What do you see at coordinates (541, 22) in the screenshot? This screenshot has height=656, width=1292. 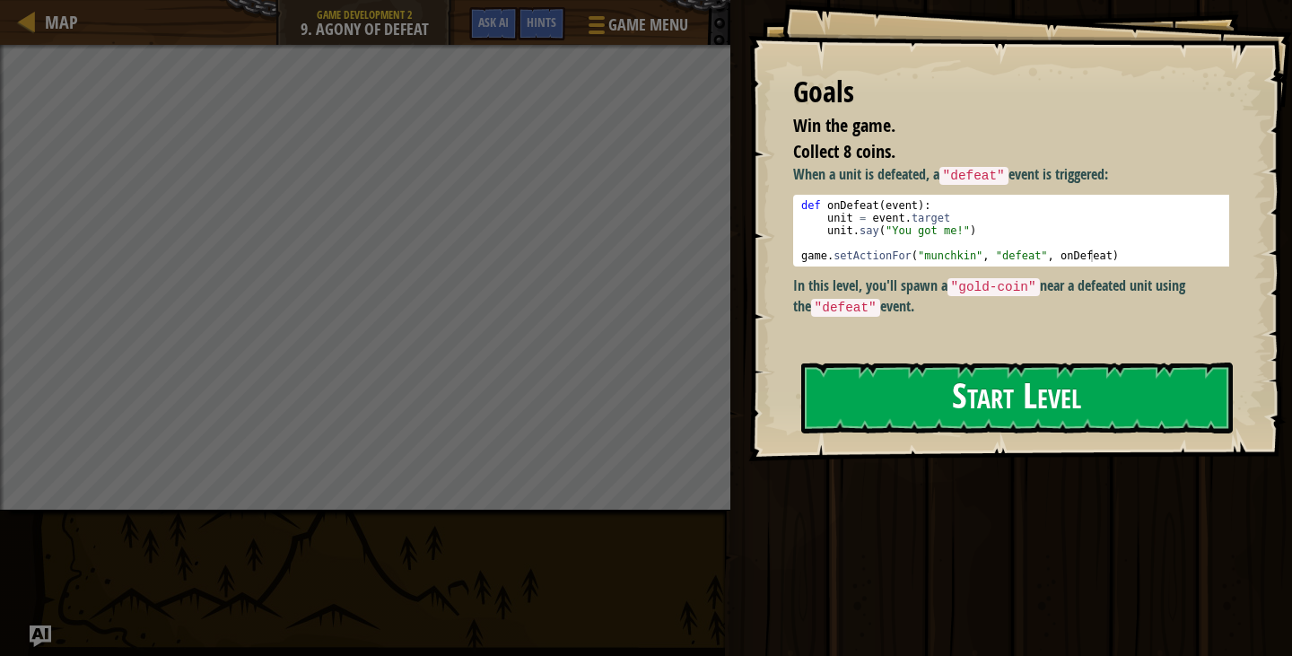 I see `span: Hints` at bounding box center [541, 22].